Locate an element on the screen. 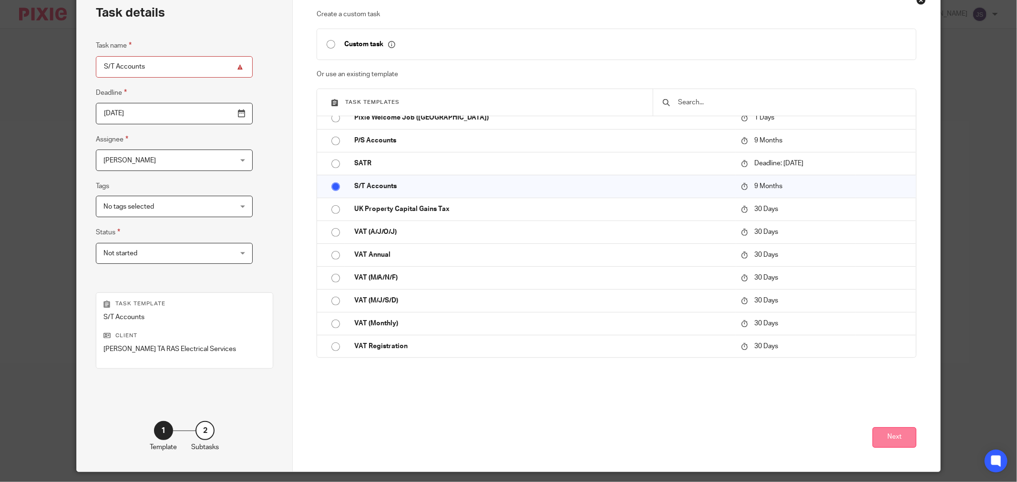  p: Client is located at coordinates (185, 336).